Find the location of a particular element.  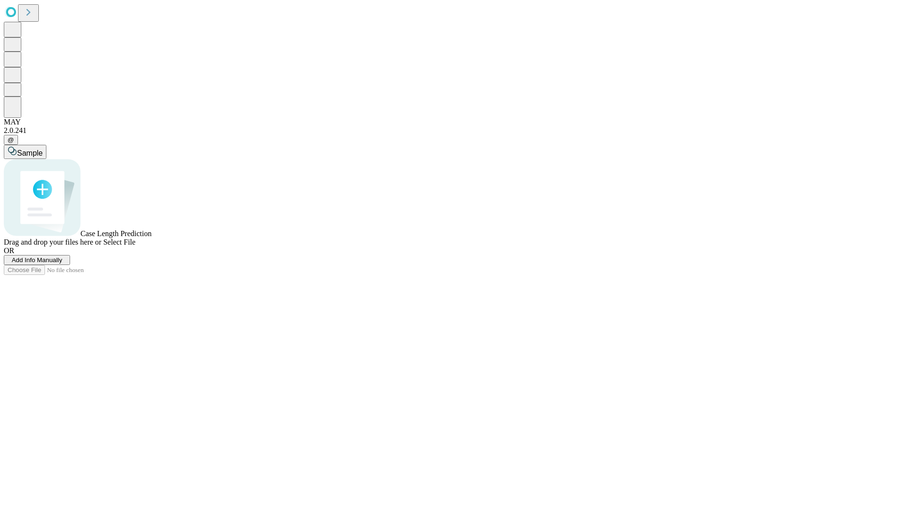

span: Sample is located at coordinates (30, 153).